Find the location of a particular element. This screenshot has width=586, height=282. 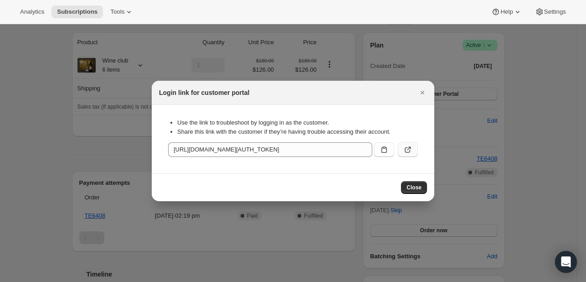

button: Help is located at coordinates (506, 12).